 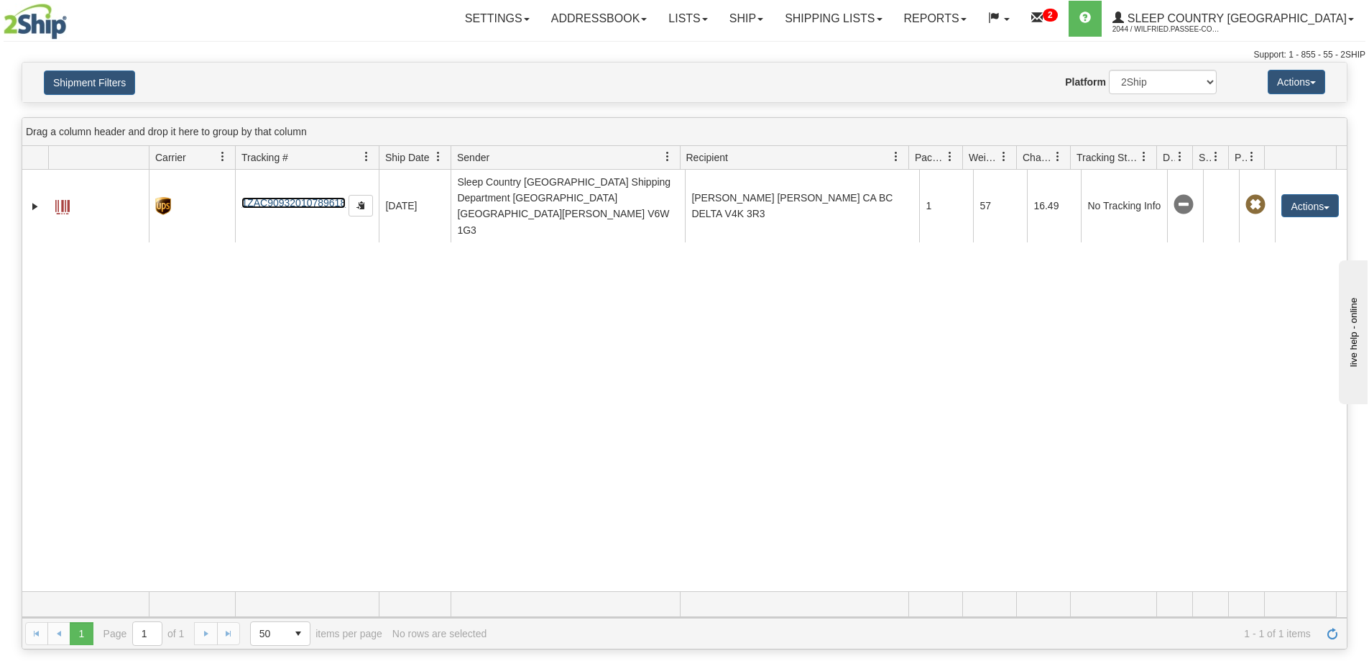 I want to click on span: Pickup Not Assigned, so click(x=1256, y=205).